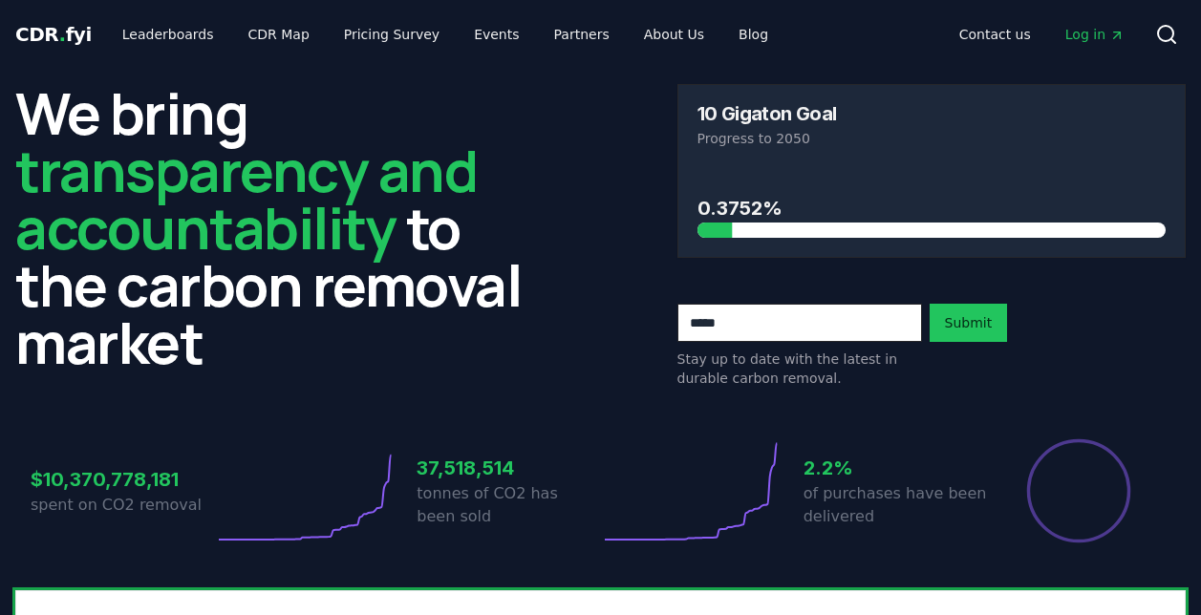 Image resolution: width=1201 pixels, height=615 pixels. What do you see at coordinates (53, 34) in the screenshot?
I see `a: CDR.fyi` at bounding box center [53, 34].